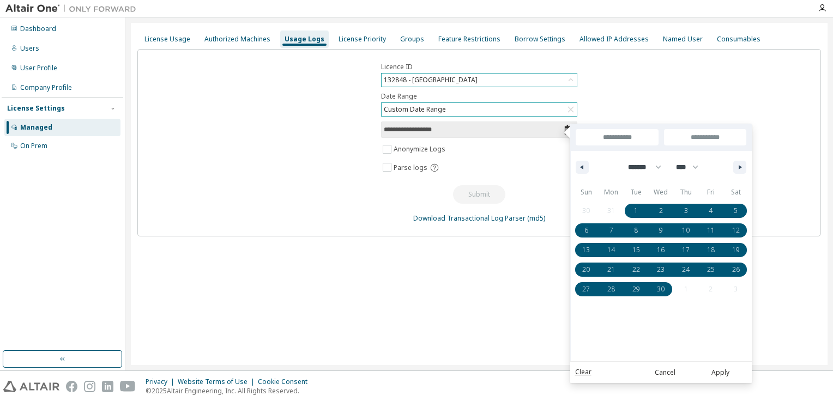 The image size is (833, 402). Describe the element at coordinates (469, 218) in the screenshot. I see `a: Download Transactional Log Parser` at that location.